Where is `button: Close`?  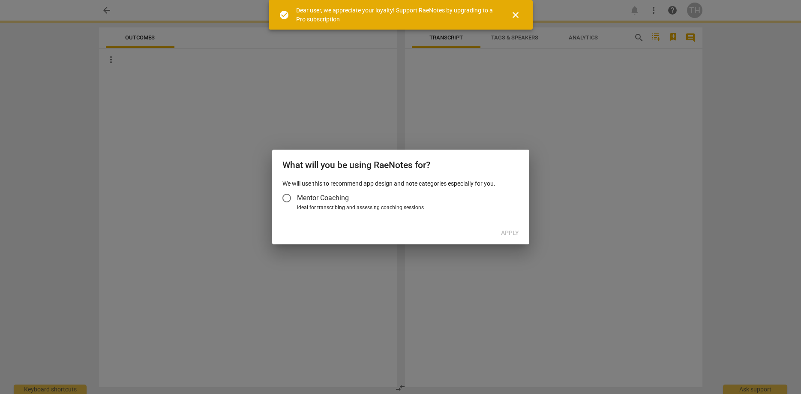
button: Close is located at coordinates (516, 15).